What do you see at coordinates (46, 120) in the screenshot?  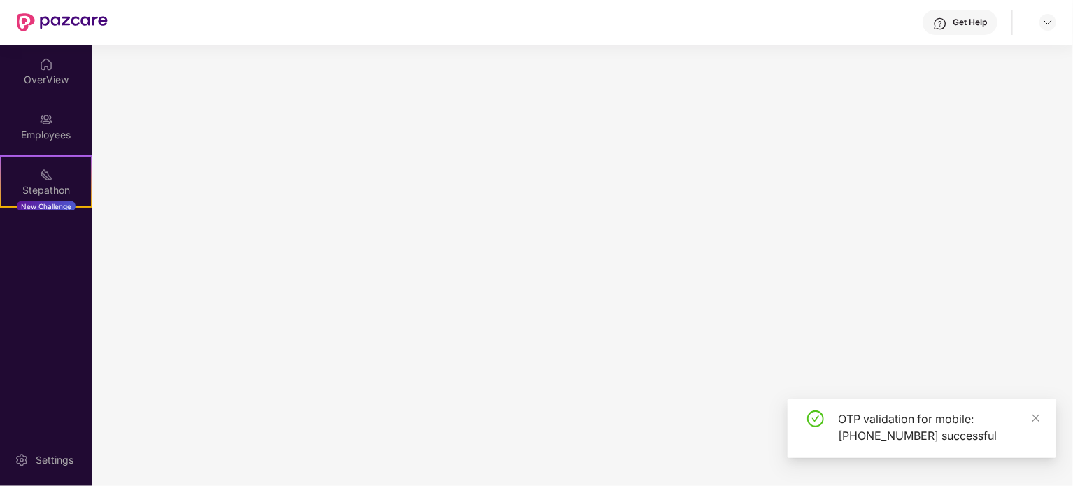 I see `img: svg+xml;base64,PHN2ZyBpZD0iRW1wbG95ZWVzIiB4bWxucz0iaHR0cDovL3d3dy53My5vcmcvMjAwMC9zdmciIHdpZHRoPS...` at bounding box center [46, 120].